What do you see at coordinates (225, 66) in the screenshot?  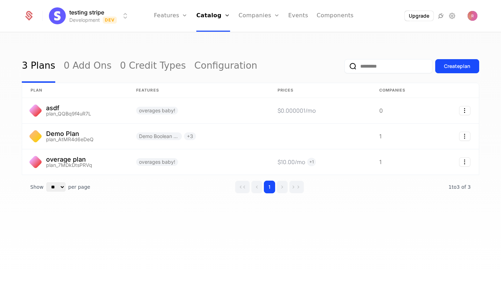 I see `a: Configuration` at bounding box center [225, 66].